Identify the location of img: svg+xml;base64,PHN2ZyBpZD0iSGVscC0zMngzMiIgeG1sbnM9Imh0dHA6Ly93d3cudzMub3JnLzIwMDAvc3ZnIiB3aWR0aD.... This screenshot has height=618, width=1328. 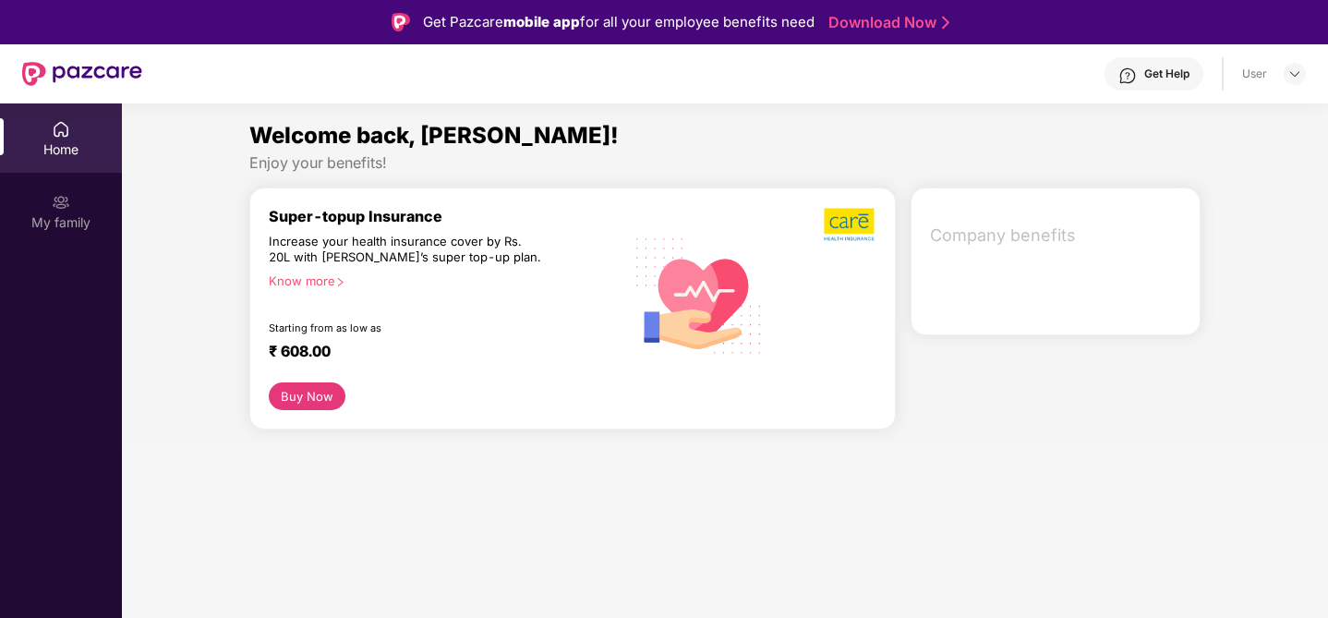
(1128, 76).